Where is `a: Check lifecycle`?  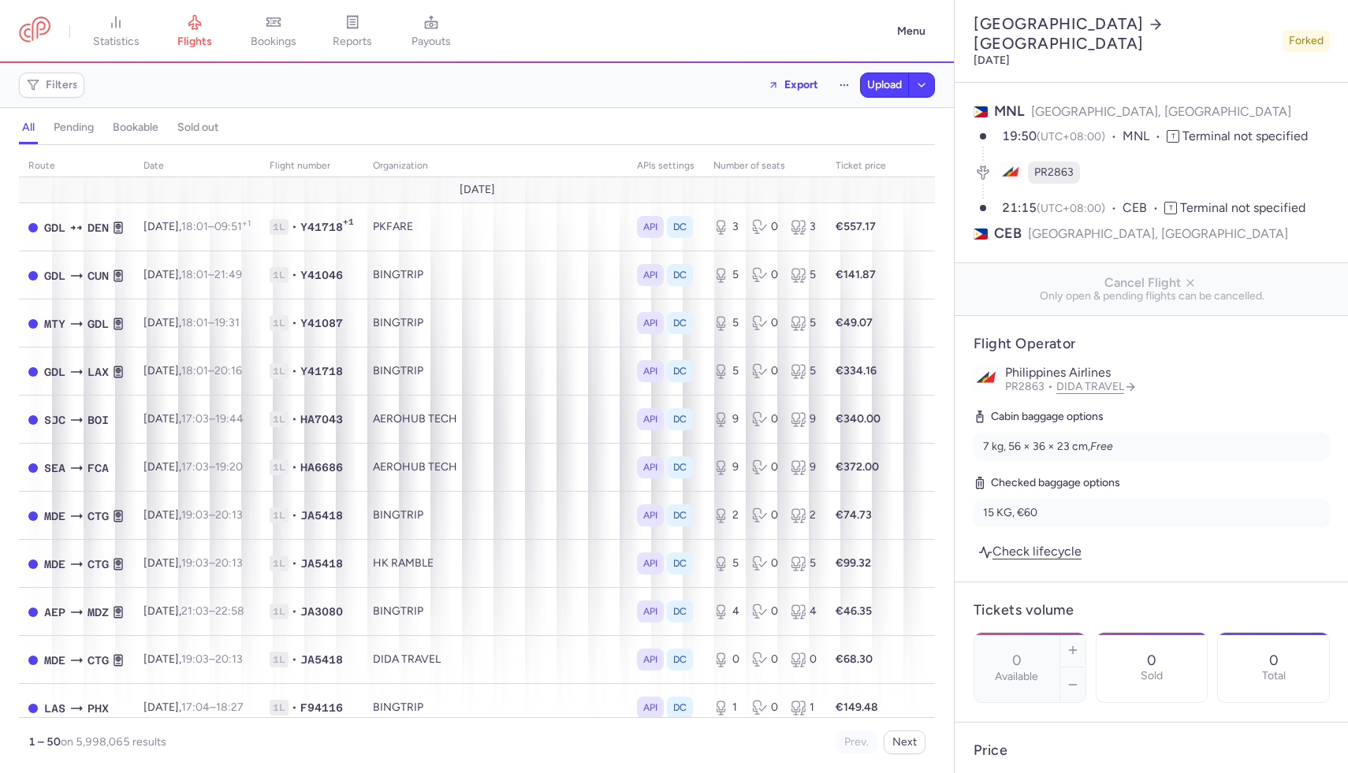 a: Check lifecycle is located at coordinates (1029, 551).